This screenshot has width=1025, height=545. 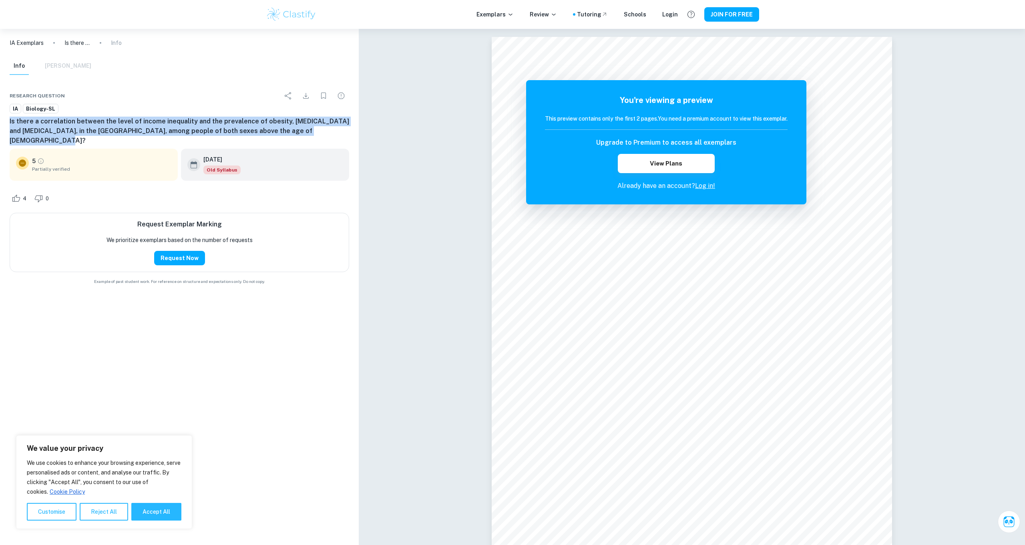 What do you see at coordinates (19, 66) in the screenshot?
I see `button: Info` at bounding box center [19, 66].